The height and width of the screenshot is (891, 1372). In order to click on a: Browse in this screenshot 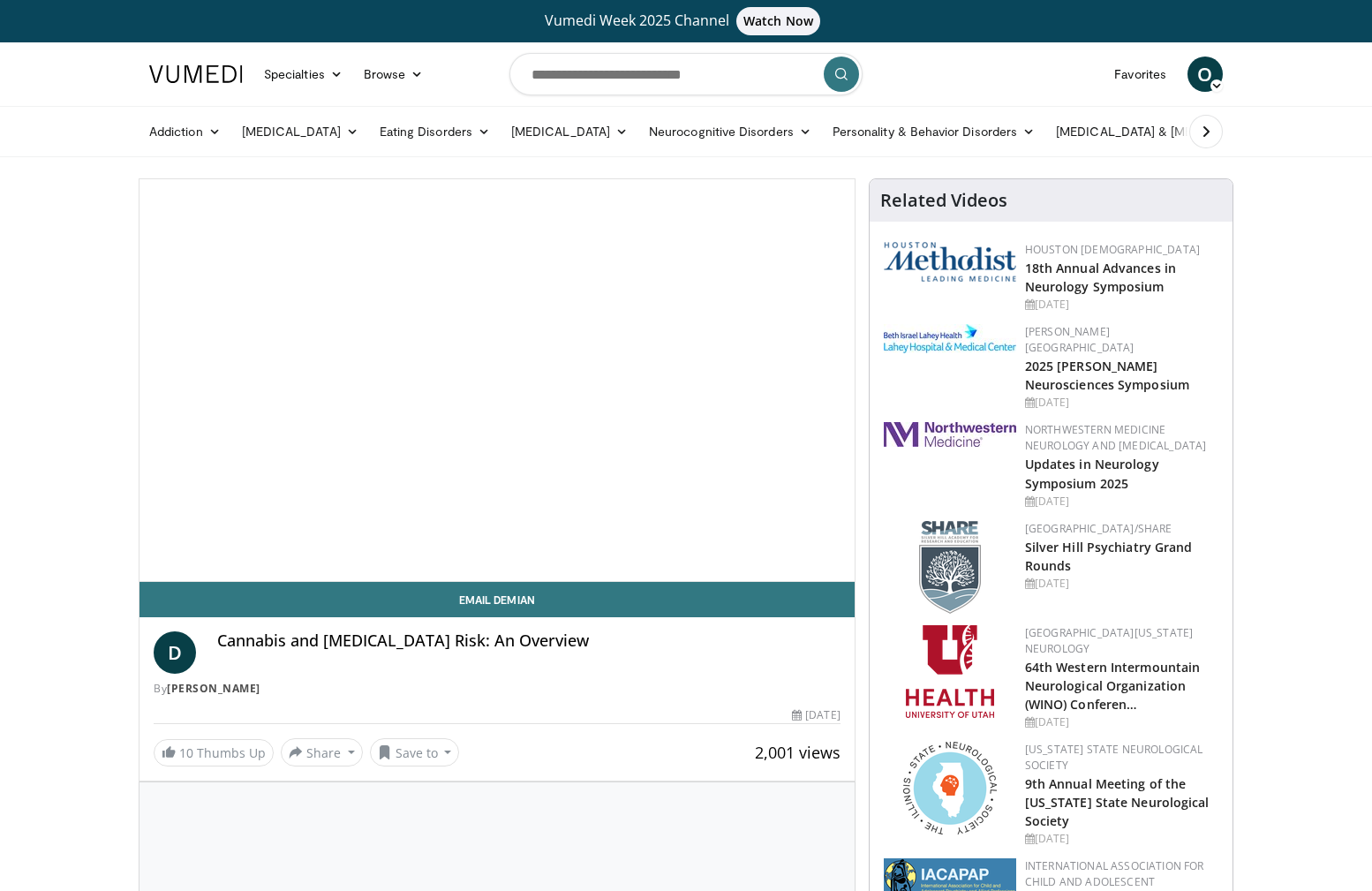, I will do `click(394, 74)`.